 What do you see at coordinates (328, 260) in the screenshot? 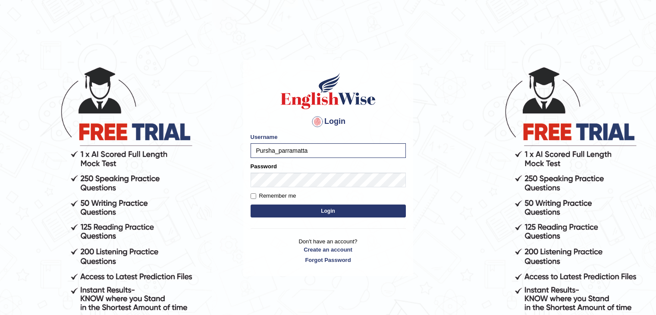
I see `a: Forgot Password` at bounding box center [328, 260].